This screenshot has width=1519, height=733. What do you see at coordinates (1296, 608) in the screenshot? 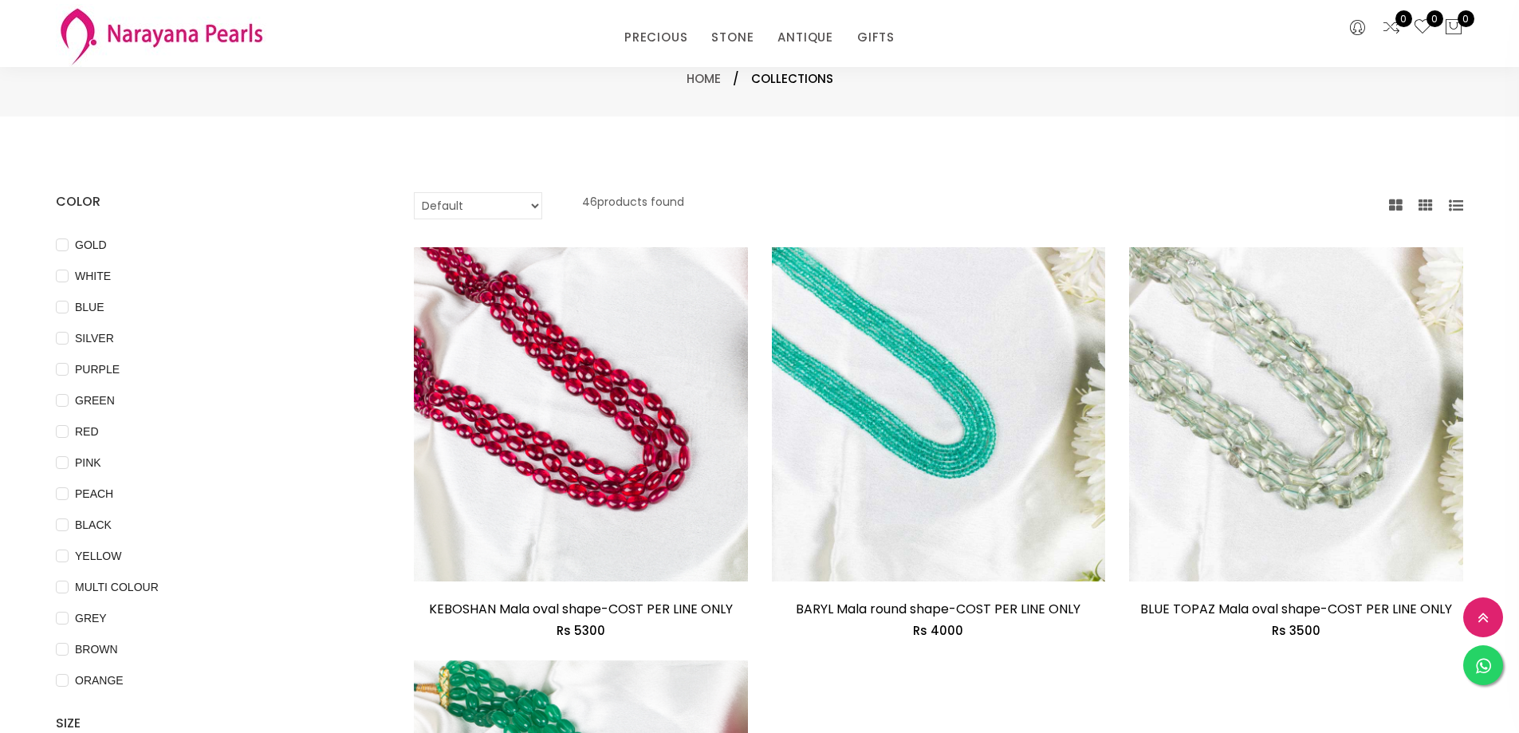
I see `a: BLUE TOPAZ Mala oval shape-COST PER LINE ONLY` at bounding box center [1296, 608].